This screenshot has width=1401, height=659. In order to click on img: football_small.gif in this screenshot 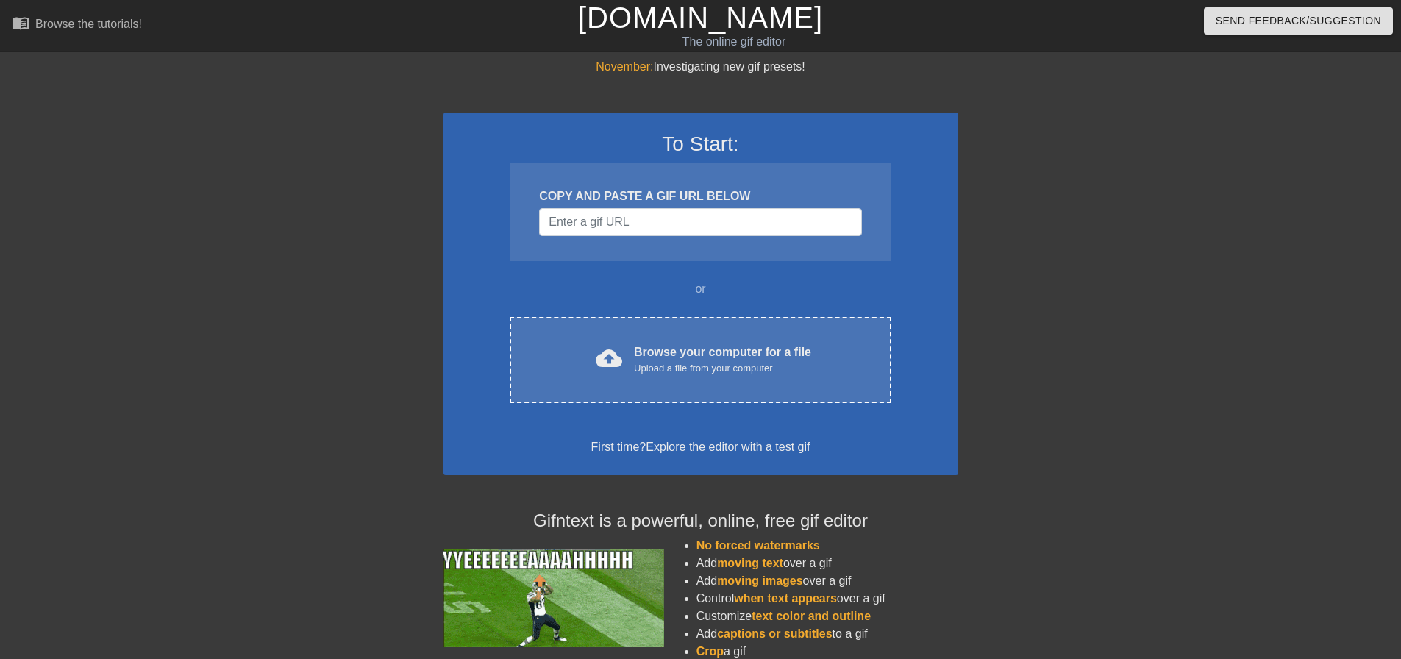, I will do `click(554, 598)`.